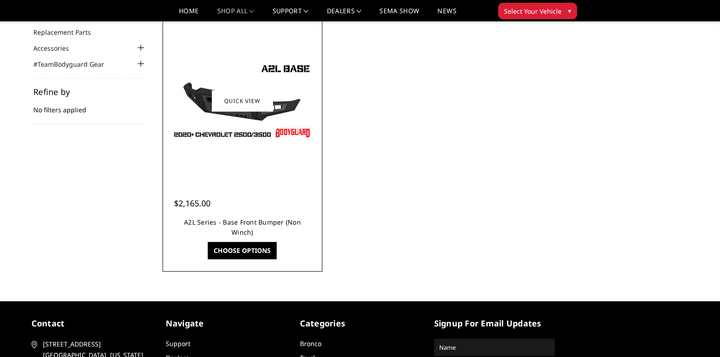 The image size is (720, 357). I want to click on a: Quick view, so click(242, 100).